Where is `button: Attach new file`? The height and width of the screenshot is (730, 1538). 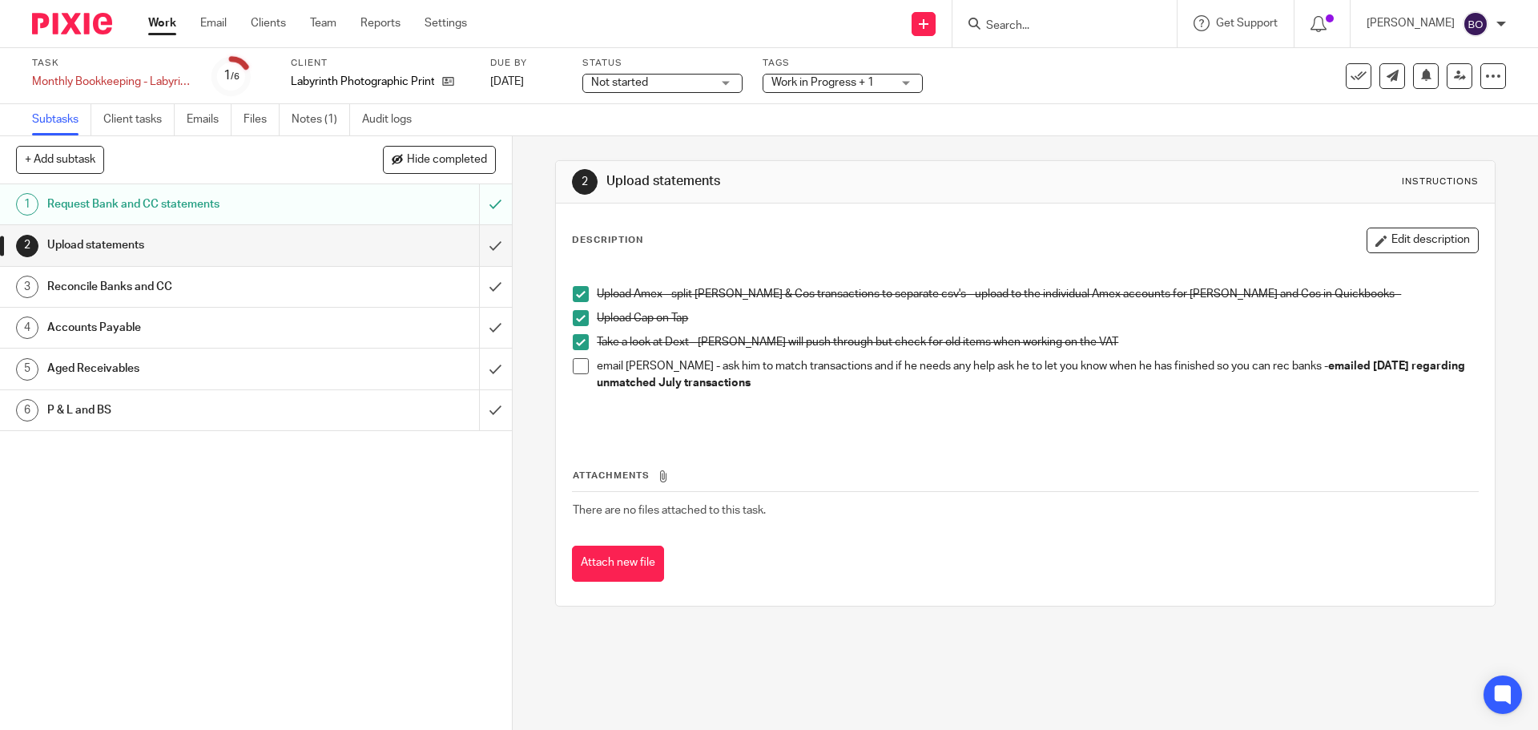
button: Attach new file is located at coordinates (617, 563).